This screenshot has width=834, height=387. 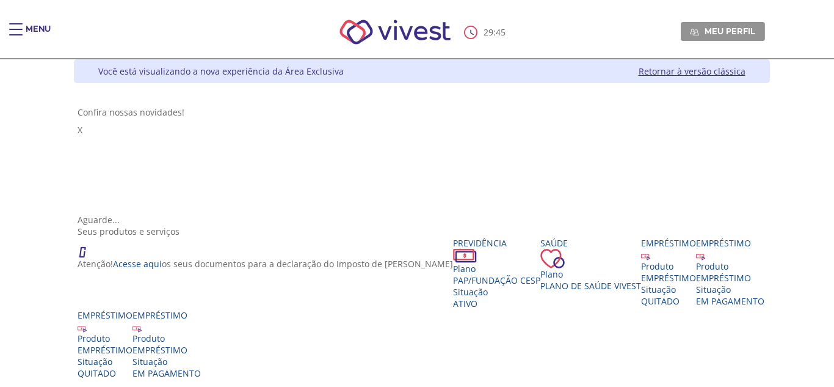 What do you see at coordinates (694, 32) in the screenshot?
I see `img: Meu perfil` at bounding box center [694, 32].